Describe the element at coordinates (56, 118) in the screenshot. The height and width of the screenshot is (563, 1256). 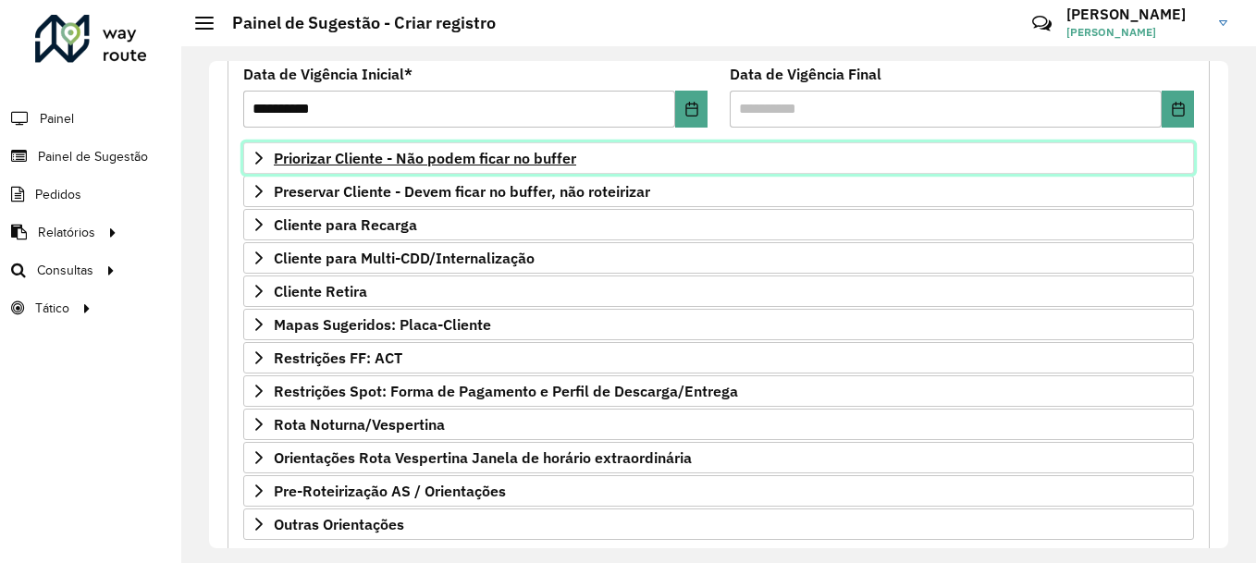
I see `span: Painel` at that location.